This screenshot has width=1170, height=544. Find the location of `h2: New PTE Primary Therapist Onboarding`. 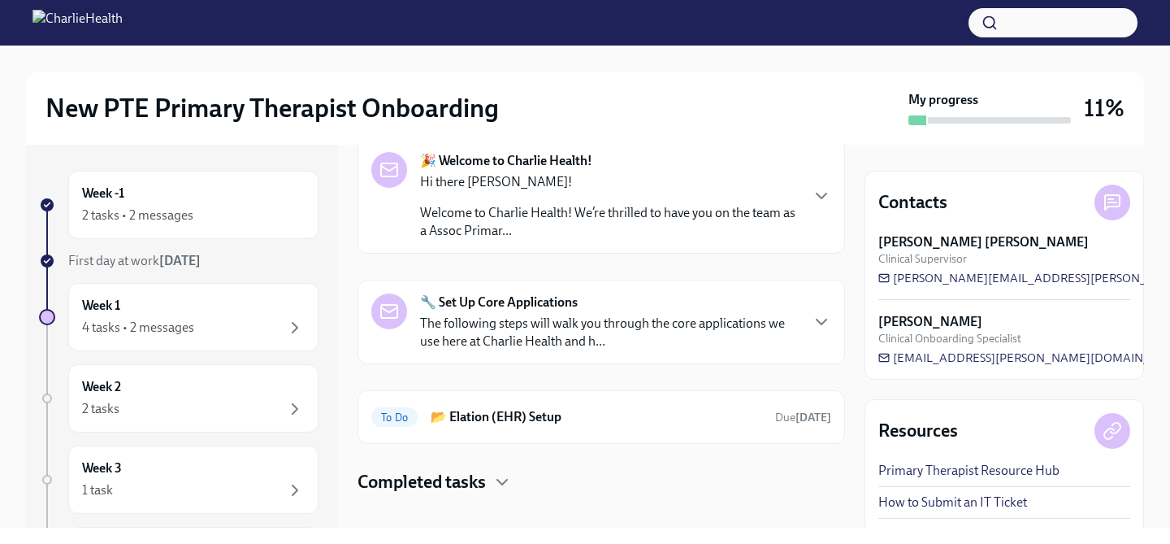

h2: New PTE Primary Therapist Onboarding is located at coordinates (272, 108).